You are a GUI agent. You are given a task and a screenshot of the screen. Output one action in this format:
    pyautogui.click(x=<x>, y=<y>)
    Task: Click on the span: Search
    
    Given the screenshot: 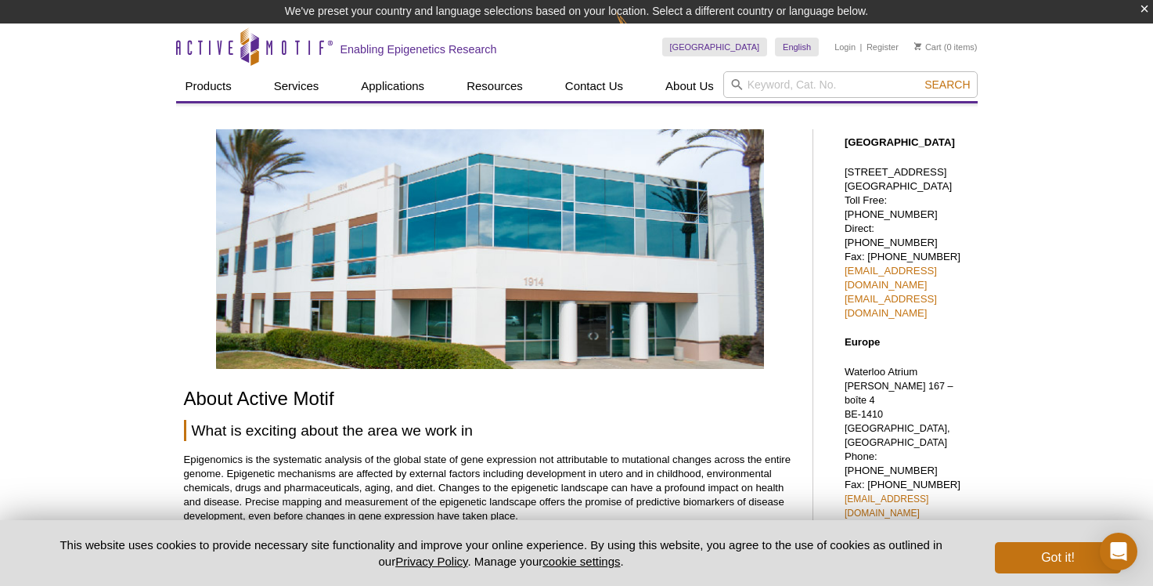 What is the action you would take?
    pyautogui.click(x=947, y=85)
    